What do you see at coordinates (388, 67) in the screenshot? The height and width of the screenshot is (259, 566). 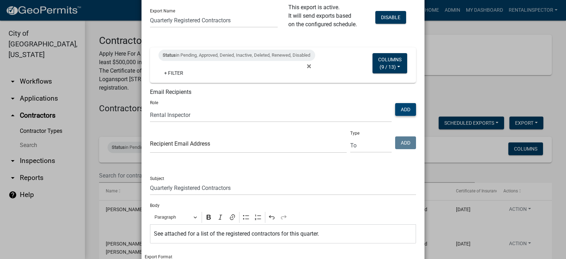 I see `span: 9 / 13` at bounding box center [388, 67].